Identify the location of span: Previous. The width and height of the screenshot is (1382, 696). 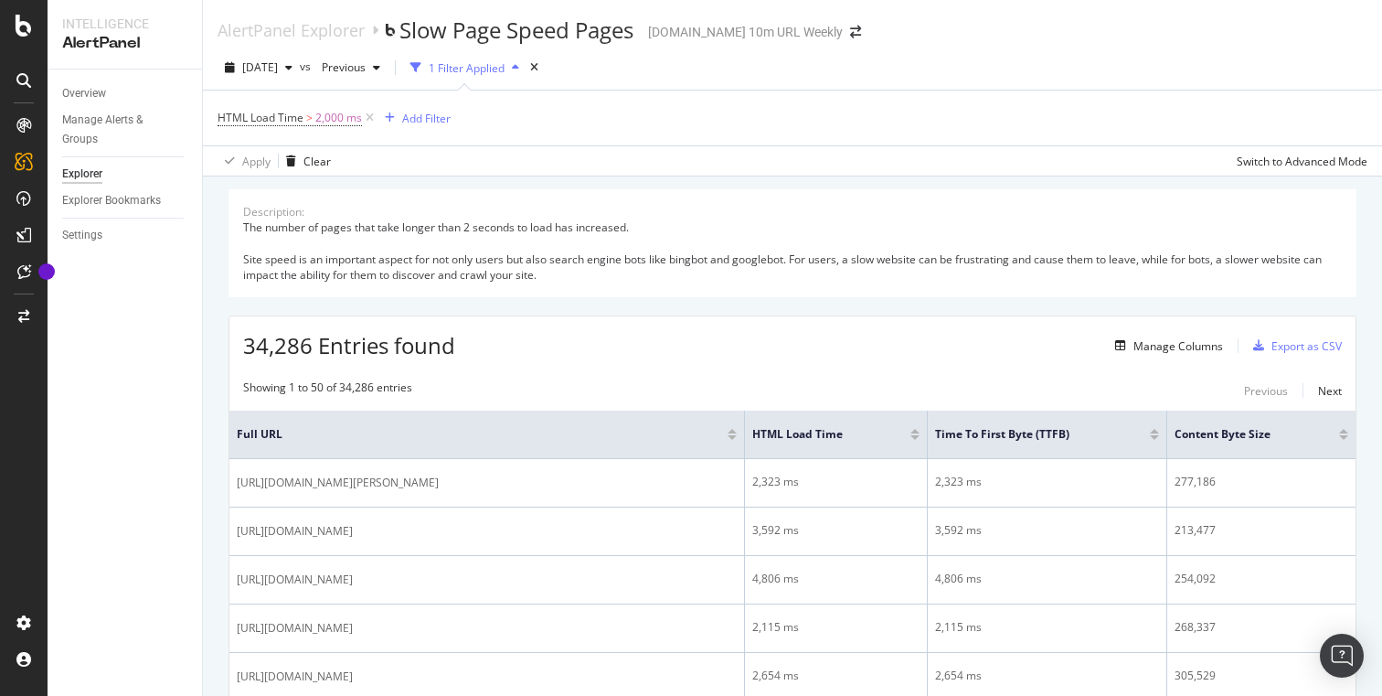
(340, 67).